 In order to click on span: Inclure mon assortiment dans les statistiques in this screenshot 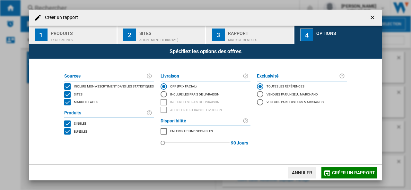, I will do `click(114, 86)`.